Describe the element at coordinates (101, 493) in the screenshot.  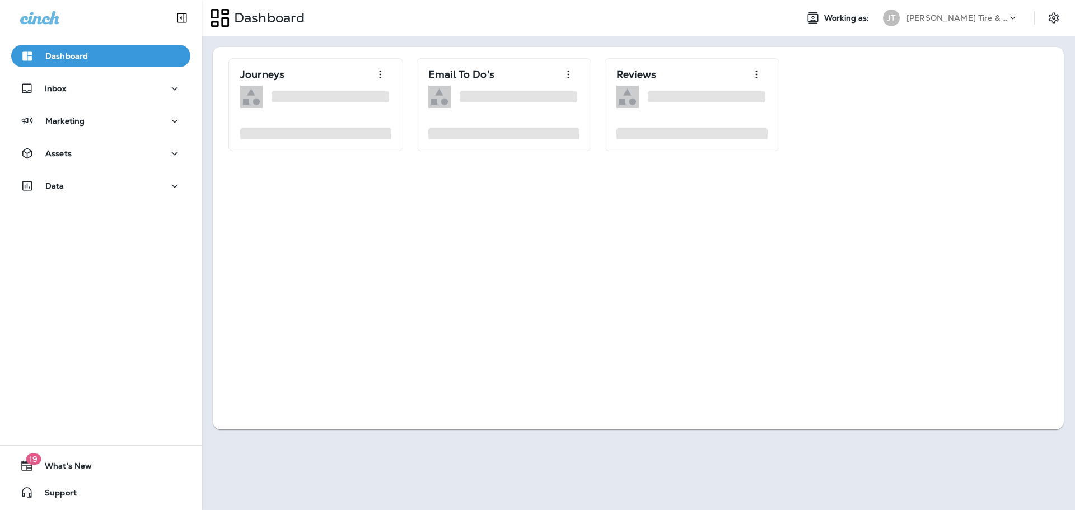
I see `button: Support` at that location.